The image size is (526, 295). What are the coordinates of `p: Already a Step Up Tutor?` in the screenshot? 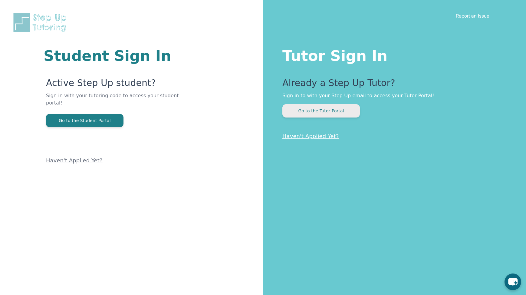 It's located at (392, 85).